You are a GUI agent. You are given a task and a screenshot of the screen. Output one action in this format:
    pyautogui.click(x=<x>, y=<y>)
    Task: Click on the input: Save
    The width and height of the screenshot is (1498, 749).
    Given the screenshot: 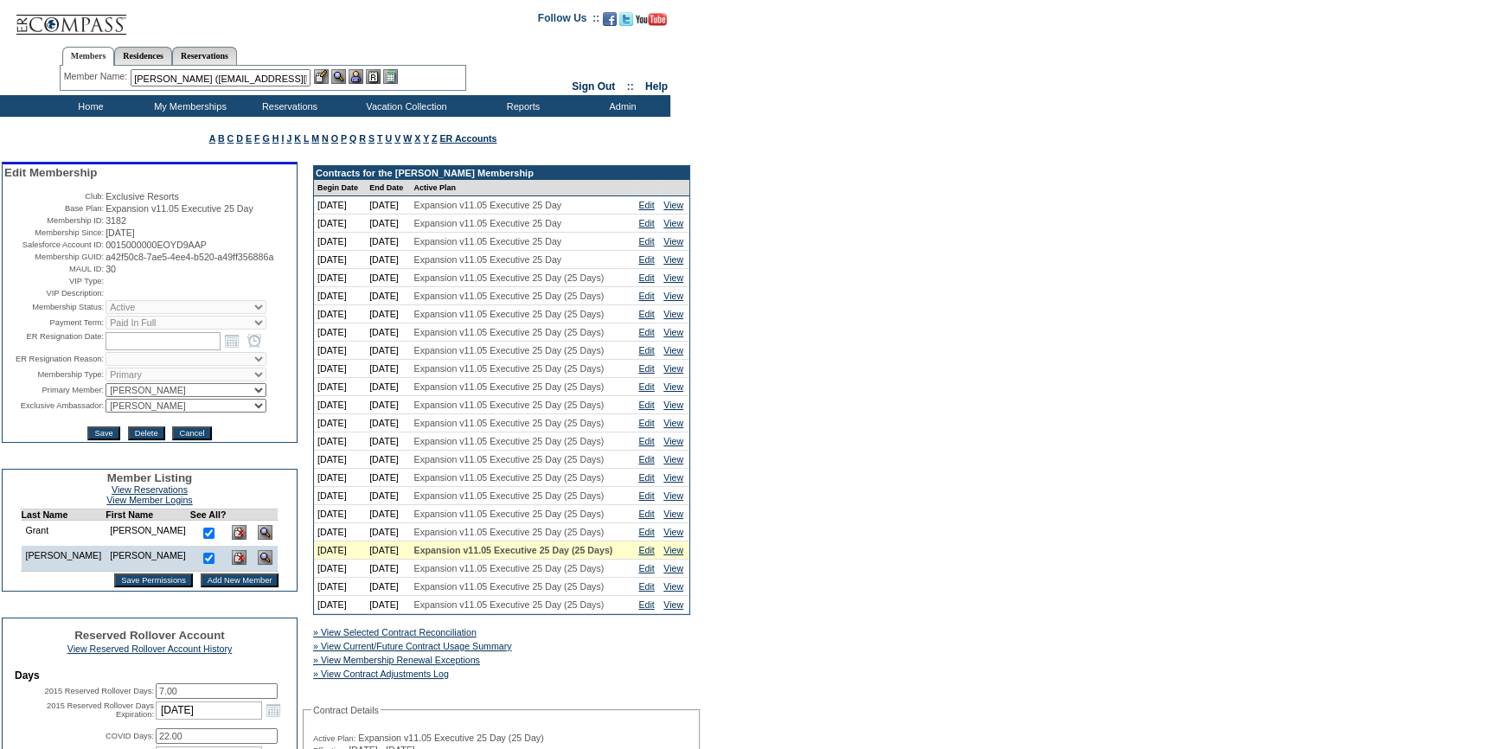 What is the action you would take?
    pyautogui.click(x=103, y=433)
    